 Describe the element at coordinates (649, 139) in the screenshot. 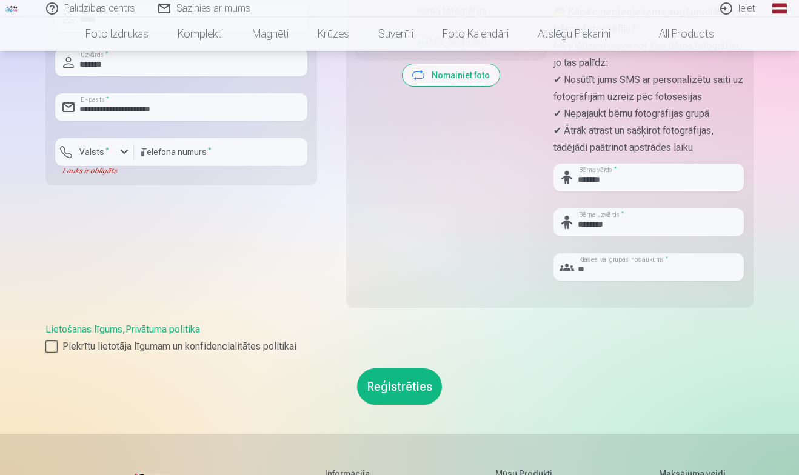

I see `p: ✔ Ātrāk atrast un sašķirot fotogrāfijas, tādējādi paātrinot apstrādes laiku` at that location.